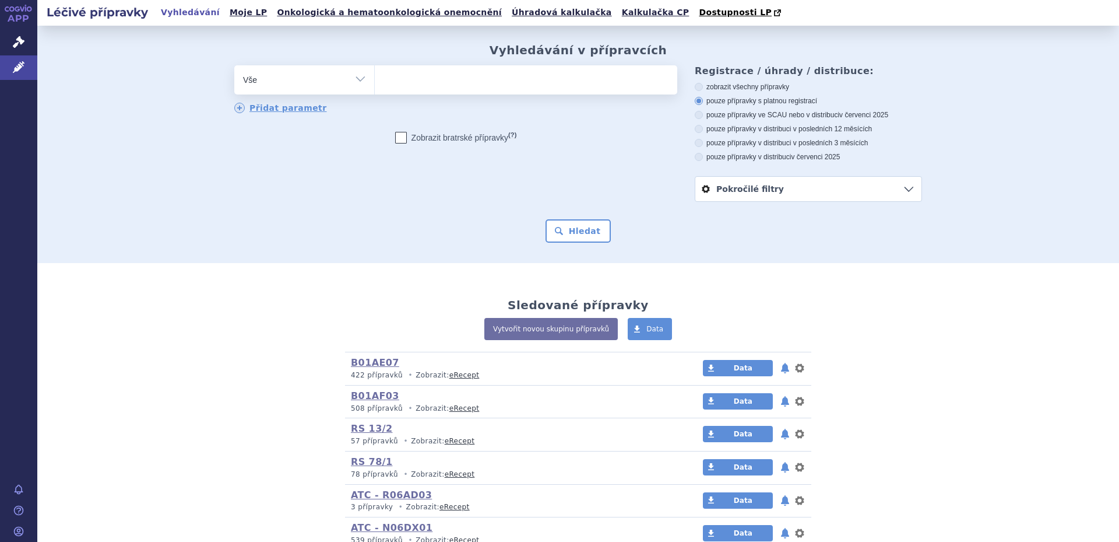  Describe the element at coordinates (391, 494) in the screenshot. I see `a: ATC - R06AD03` at that location.